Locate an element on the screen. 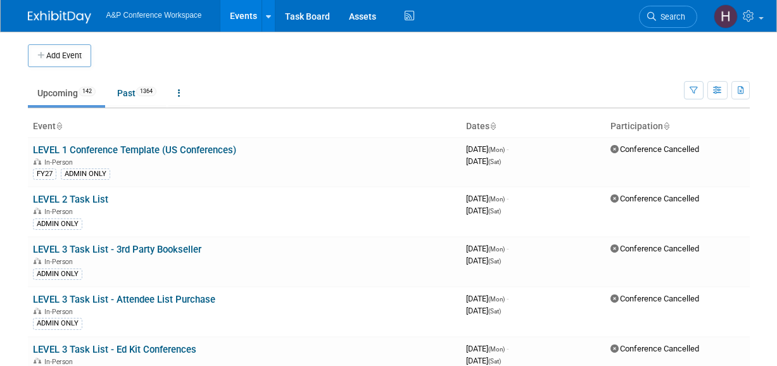 Image resolution: width=777 pixels, height=366 pixels. a: Sort by Start Date is located at coordinates (492, 126).